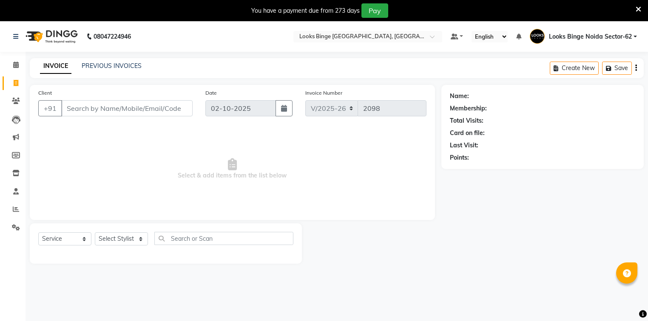  I want to click on a: INVOICE, so click(56, 66).